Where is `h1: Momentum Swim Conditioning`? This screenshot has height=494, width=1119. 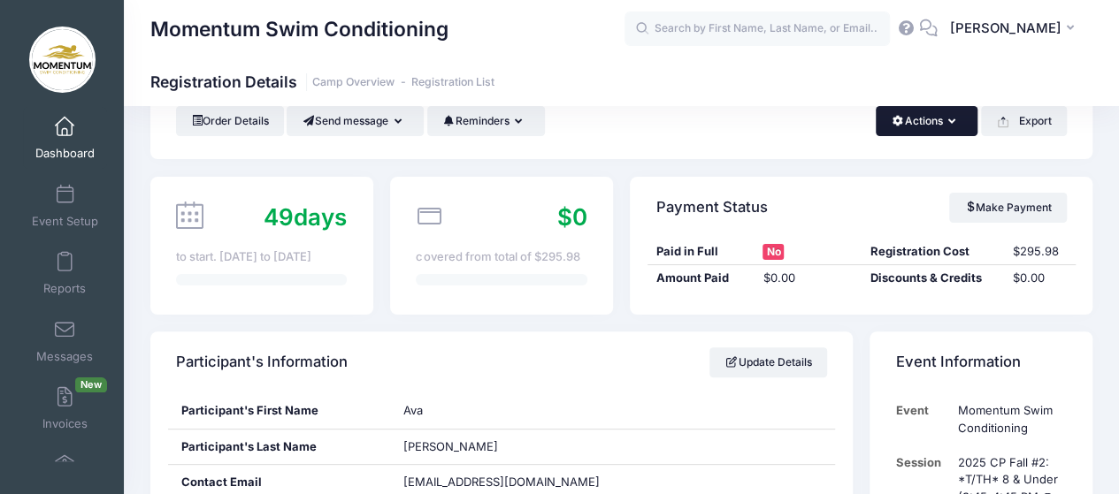
h1: Momentum Swim Conditioning is located at coordinates (299, 29).